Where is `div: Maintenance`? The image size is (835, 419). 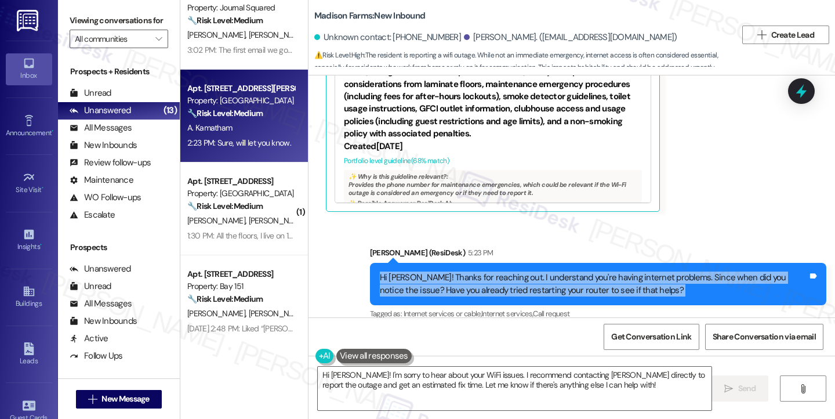 div: Maintenance is located at coordinates (101, 180).